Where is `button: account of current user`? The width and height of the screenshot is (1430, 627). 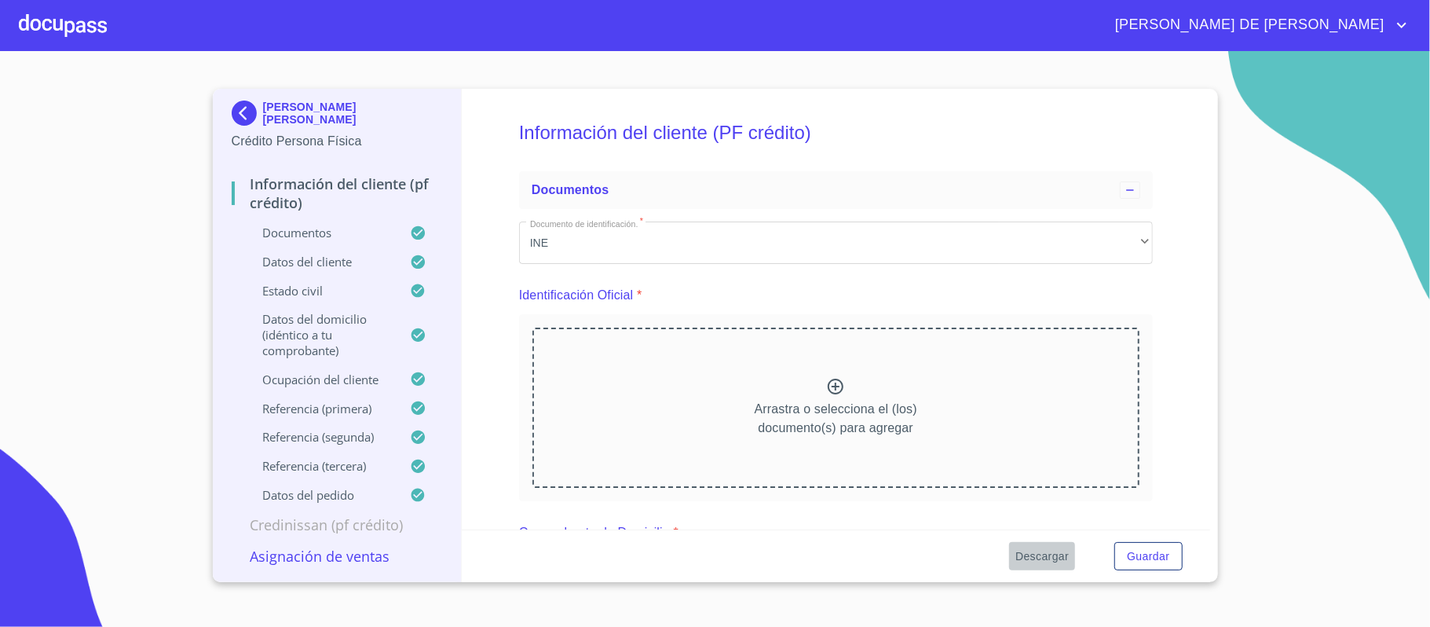
button: account of current user is located at coordinates (1257, 25).